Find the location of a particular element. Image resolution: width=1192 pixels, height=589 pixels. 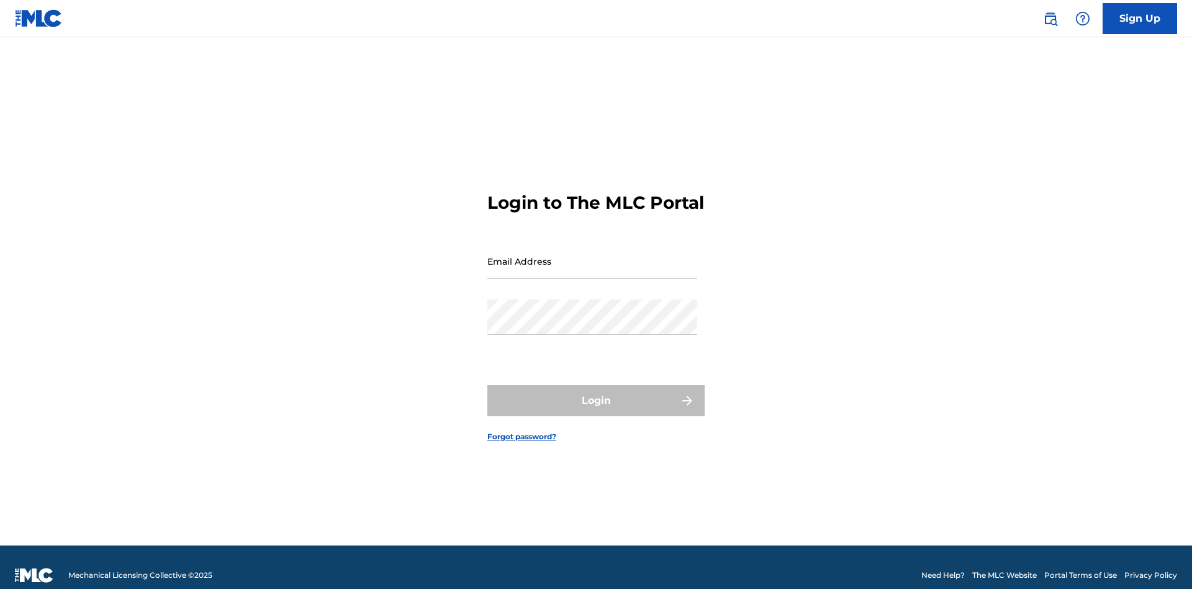

img: search is located at coordinates (1051, 19).